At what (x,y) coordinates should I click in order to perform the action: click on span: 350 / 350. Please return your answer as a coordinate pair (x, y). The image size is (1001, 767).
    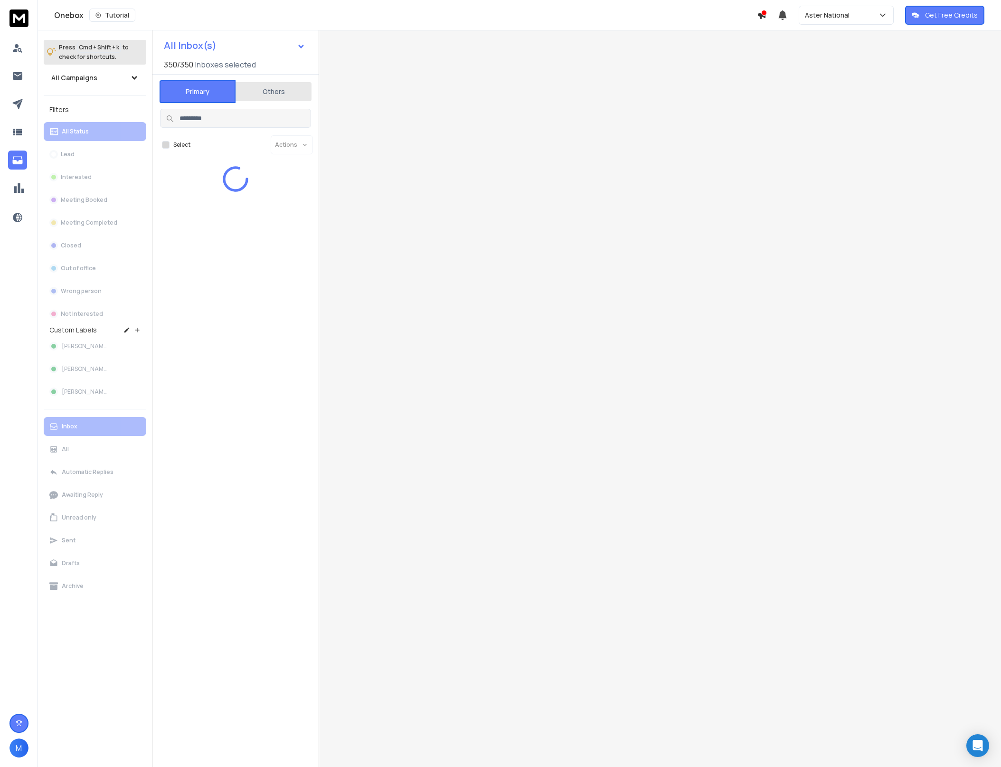
    Looking at the image, I should click on (179, 65).